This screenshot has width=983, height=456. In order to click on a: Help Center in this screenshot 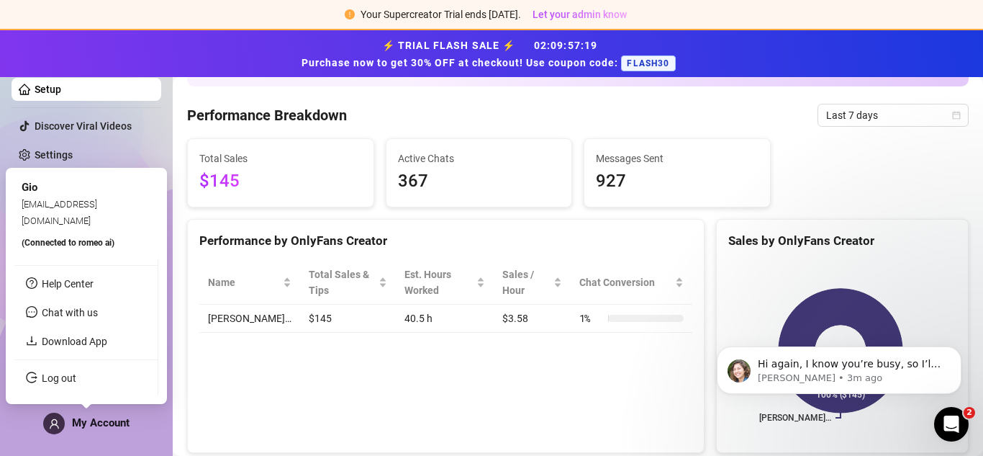, I will do `click(68, 284)`.